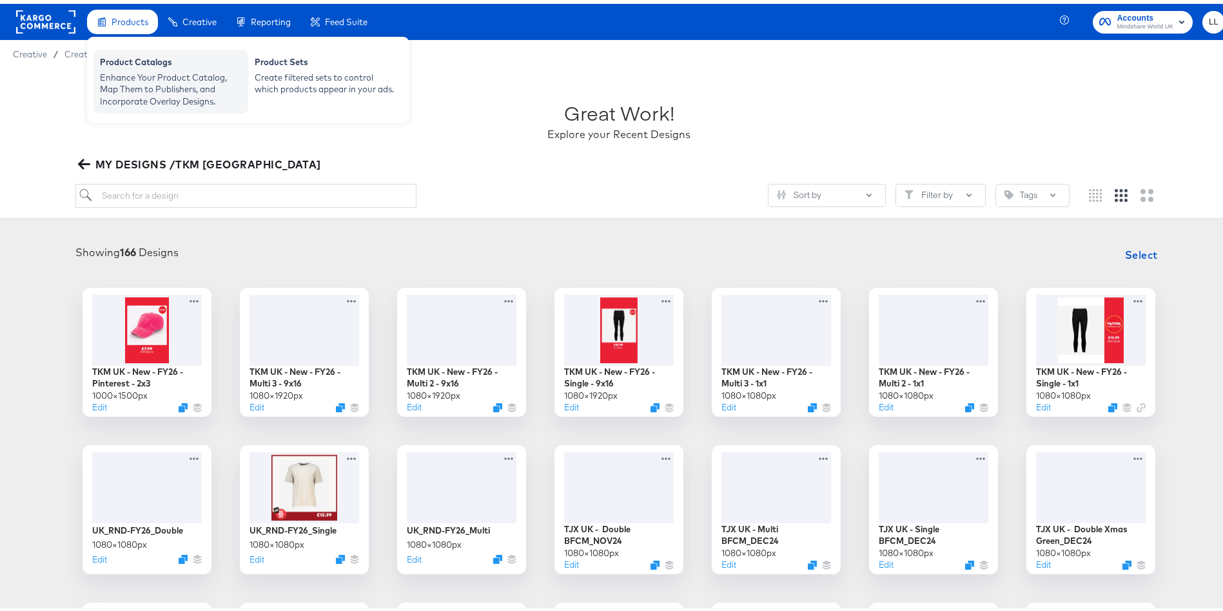 This screenshot has width=1223, height=611. Describe the element at coordinates (127, 248) in the screenshot. I see `div: Showing Designs` at that location.